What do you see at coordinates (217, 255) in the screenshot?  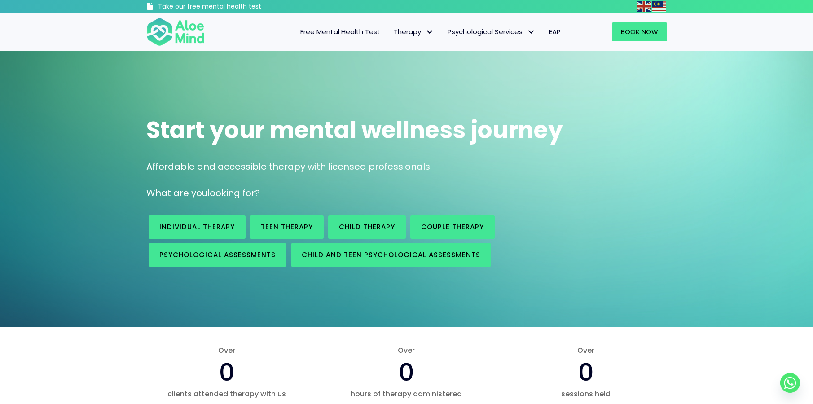 I see `span: Psychological assessments` at bounding box center [217, 255].